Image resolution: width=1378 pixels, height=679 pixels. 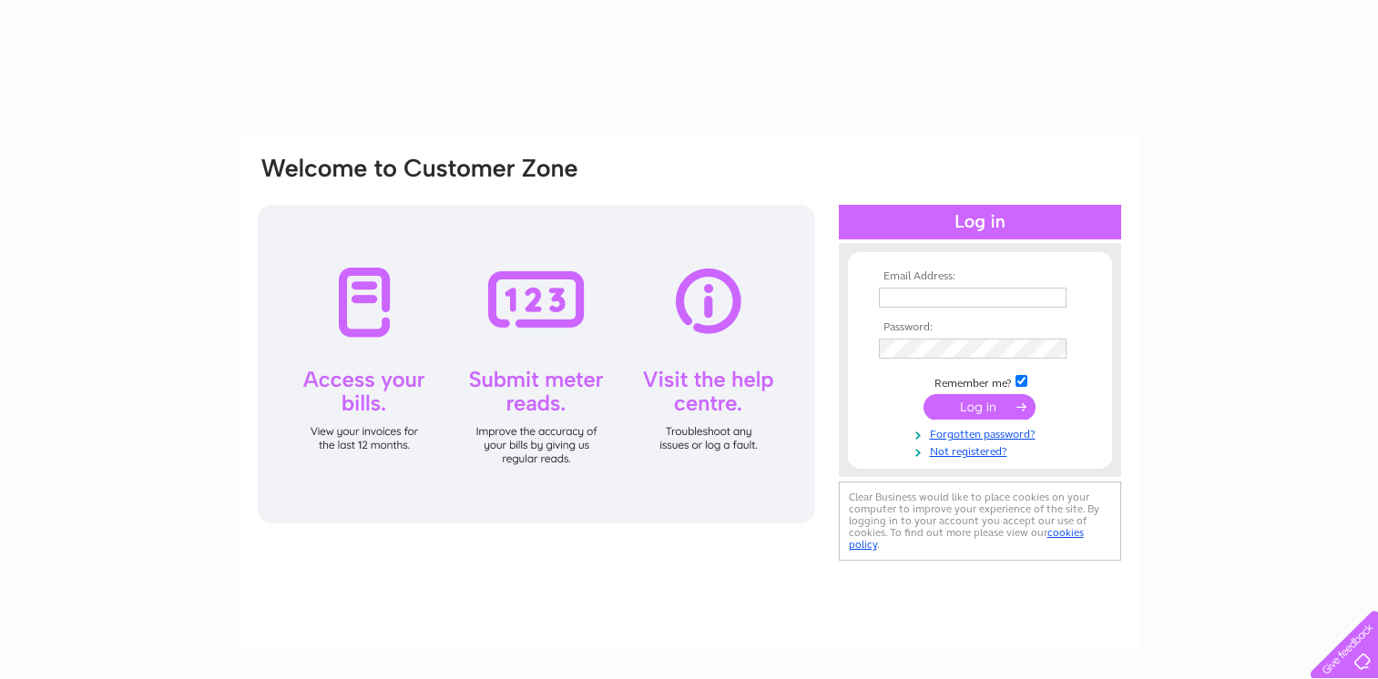 What do you see at coordinates (979, 407) in the screenshot?
I see `input: Submit` at bounding box center [979, 407].